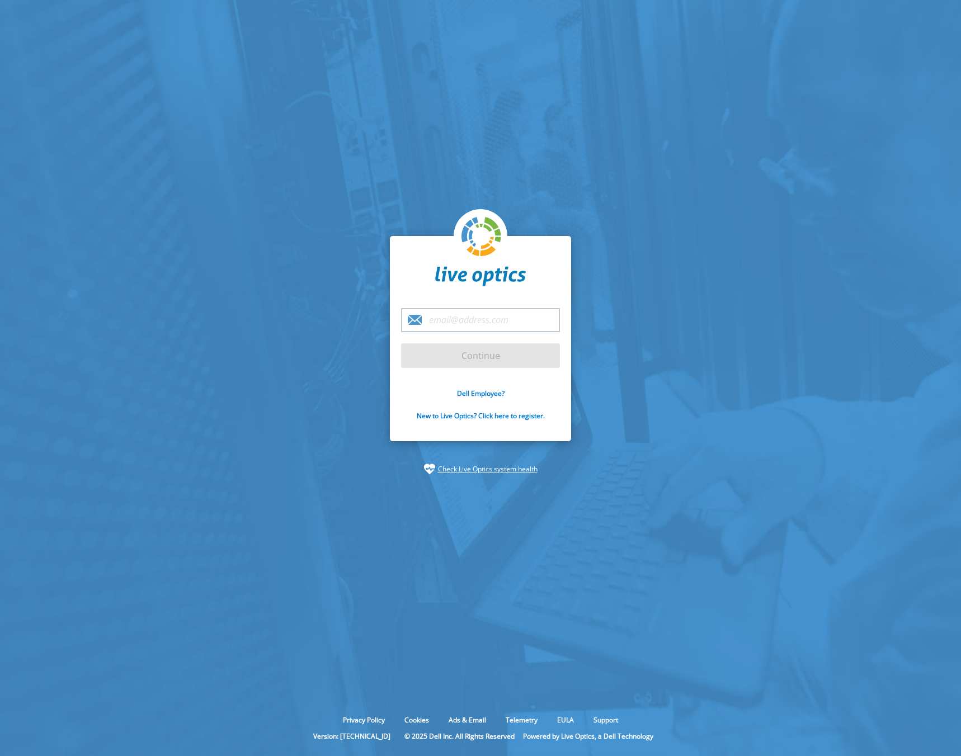  What do you see at coordinates (481, 237) in the screenshot?
I see `img: liveoptics-logo.svg` at bounding box center [481, 237].